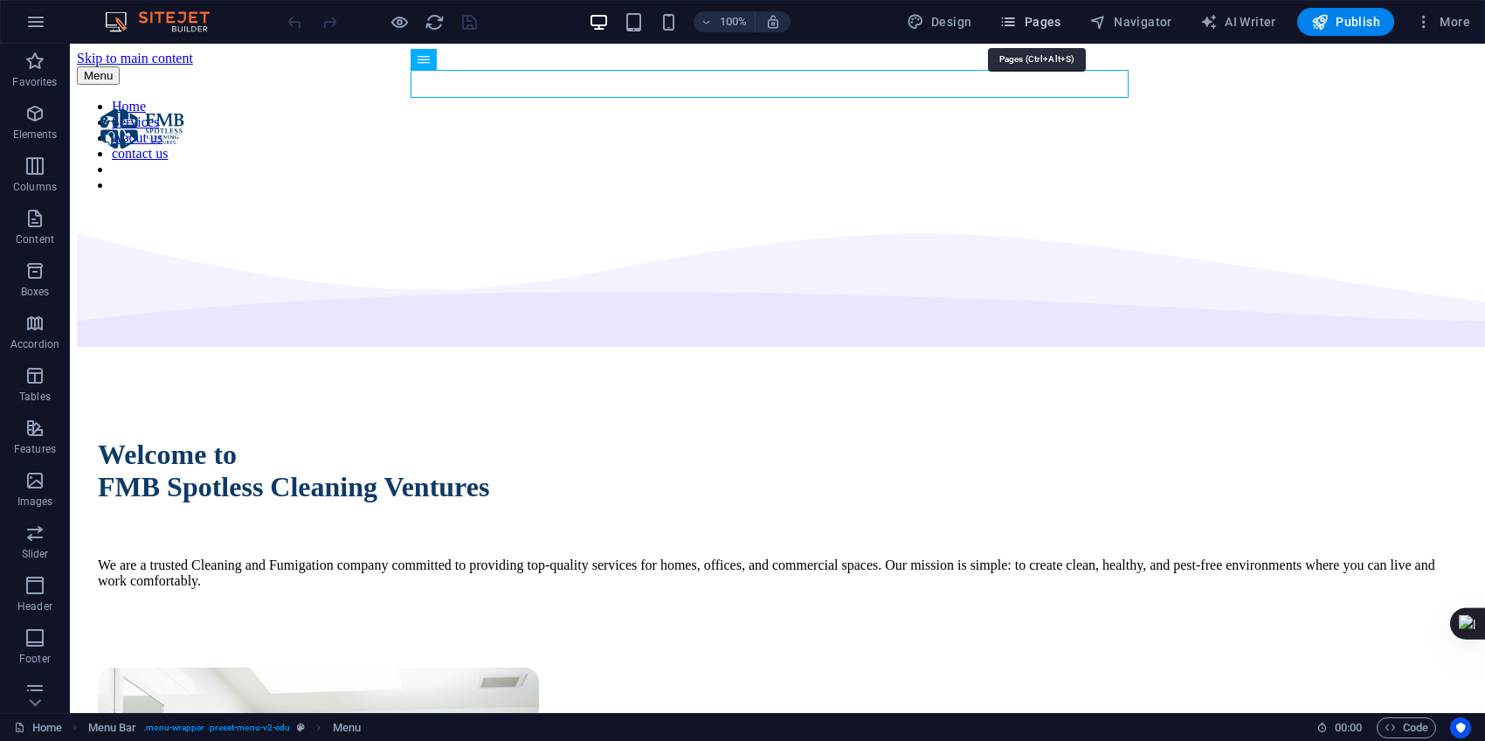 The width and height of the screenshot is (1485, 741). What do you see at coordinates (1238, 22) in the screenshot?
I see `button: AI Writer` at bounding box center [1238, 22].